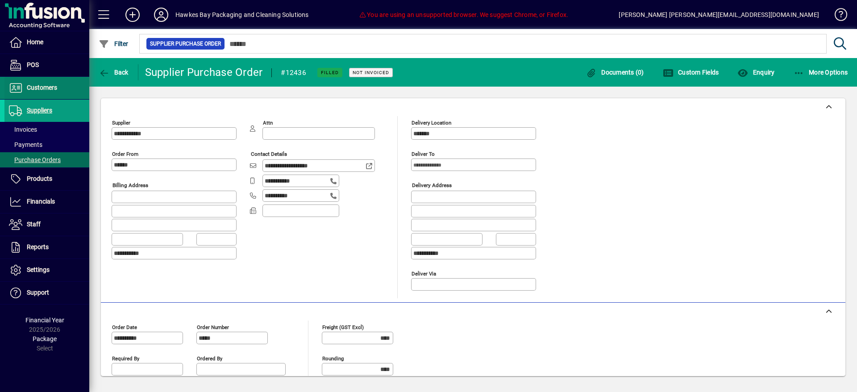 This screenshot has width=857, height=392. What do you see at coordinates (615, 72) in the screenshot?
I see `span: Documents (0)` at bounding box center [615, 72].